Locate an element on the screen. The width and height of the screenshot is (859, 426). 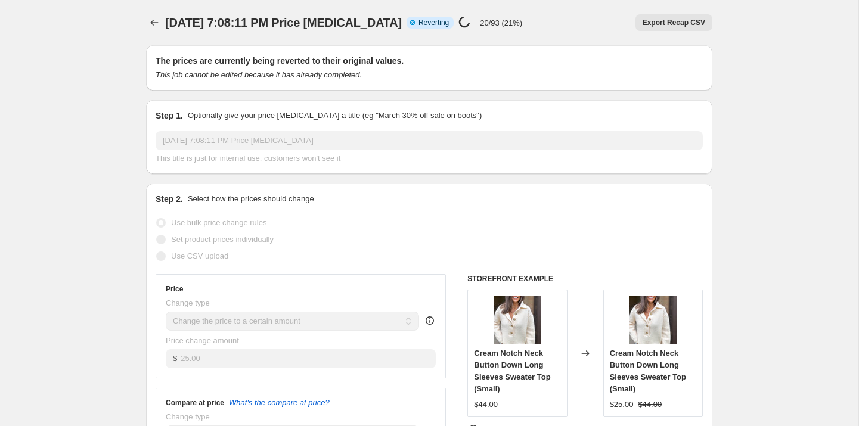
p: Select how the prices should change is located at coordinates (251, 199).